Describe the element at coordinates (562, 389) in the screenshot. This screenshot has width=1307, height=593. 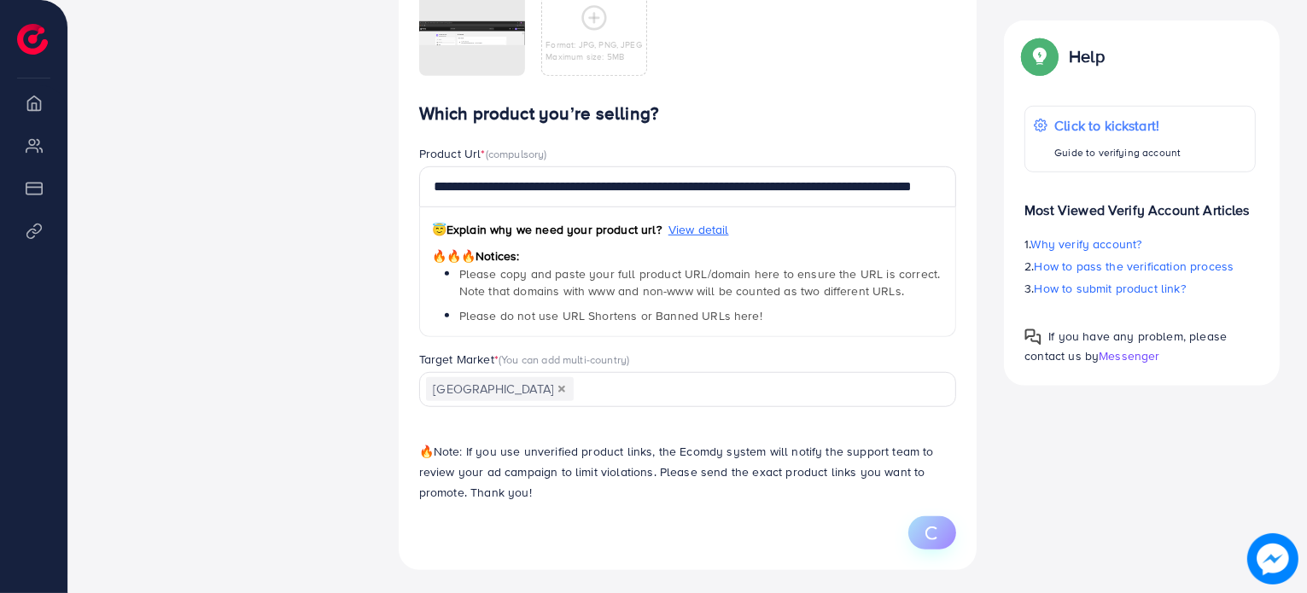
I see `button: Deselect Pakistan` at that location.